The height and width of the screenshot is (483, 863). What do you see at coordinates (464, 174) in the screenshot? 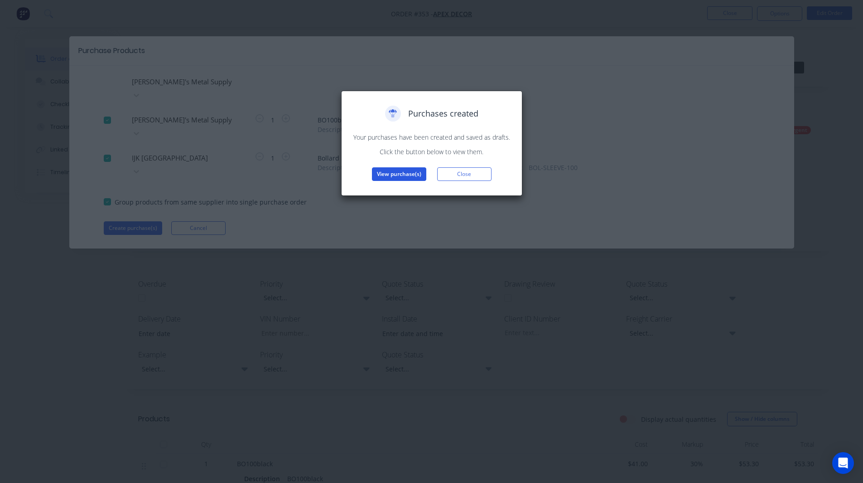
I see `button: Close` at bounding box center [464, 174].